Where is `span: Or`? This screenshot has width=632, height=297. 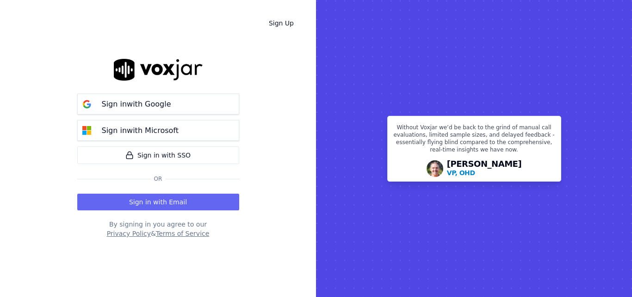 span: Or is located at coordinates (158, 179).